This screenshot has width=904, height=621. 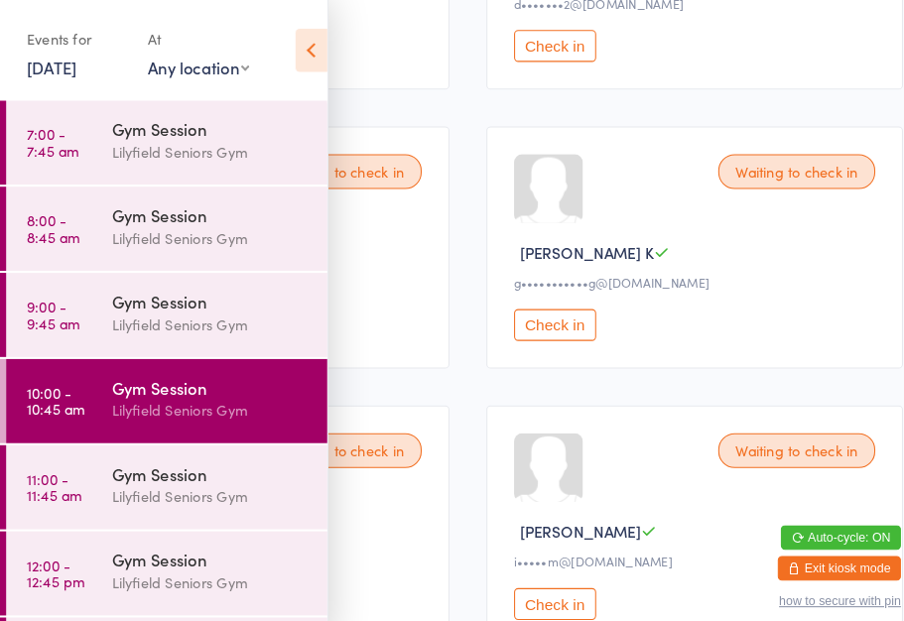 What do you see at coordinates (52, 221) in the screenshot?
I see `time: 8:00 - 8:45 am` at bounding box center [52, 221].